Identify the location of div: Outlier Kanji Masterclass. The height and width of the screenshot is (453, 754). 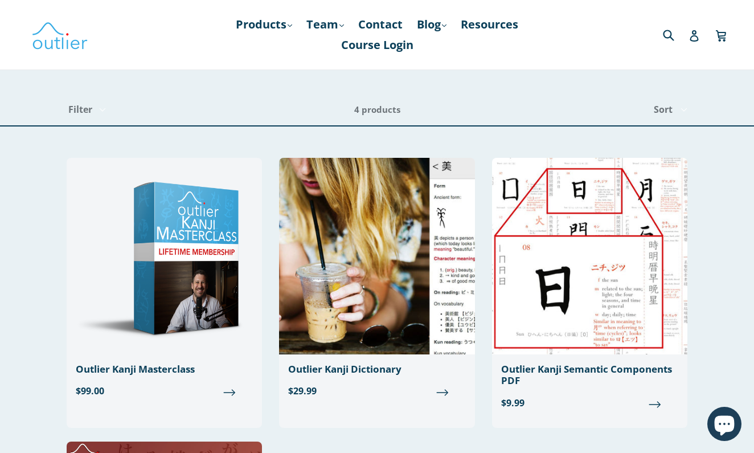
(164, 369).